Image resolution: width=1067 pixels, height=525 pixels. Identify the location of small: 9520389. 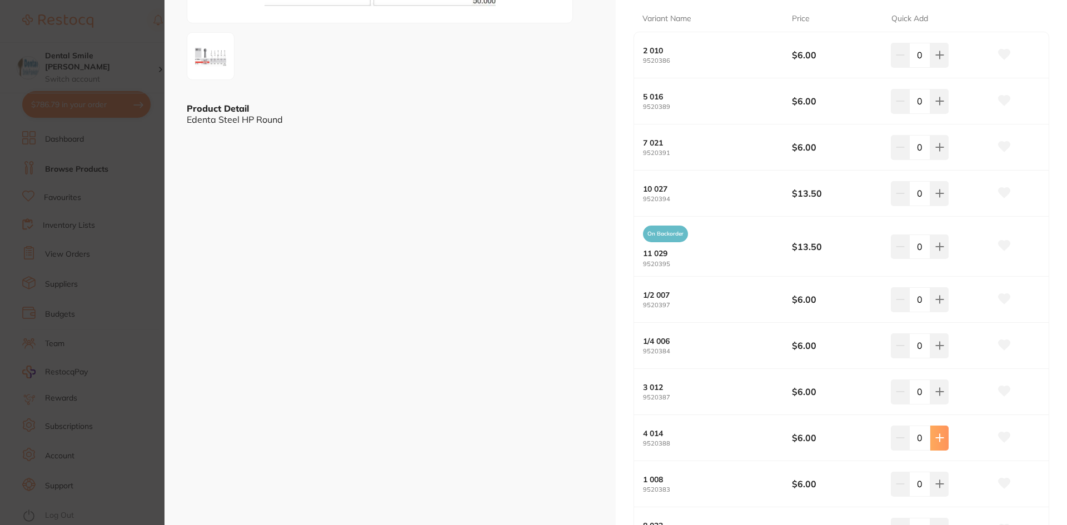
(718, 107).